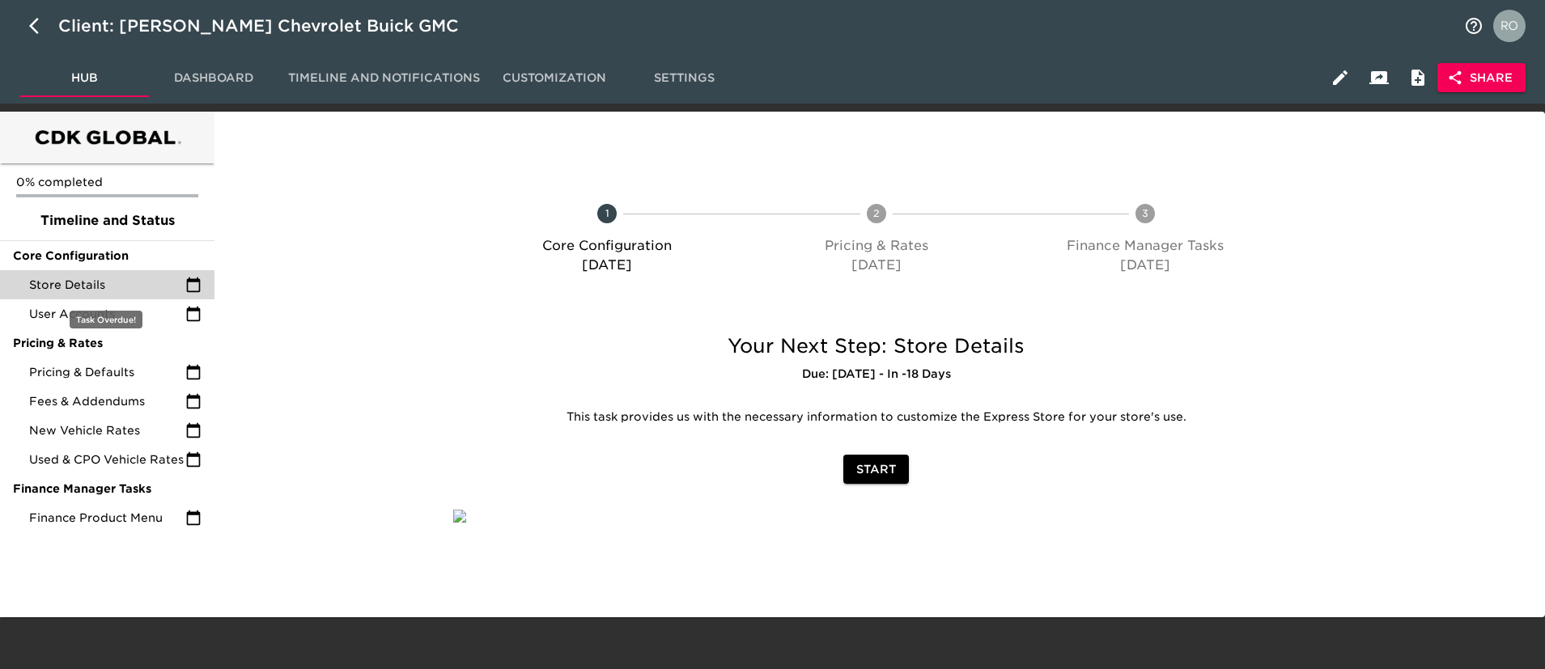 The height and width of the screenshot is (669, 1545). Describe the element at coordinates (1509, 26) in the screenshot. I see `img: Profile` at that location.